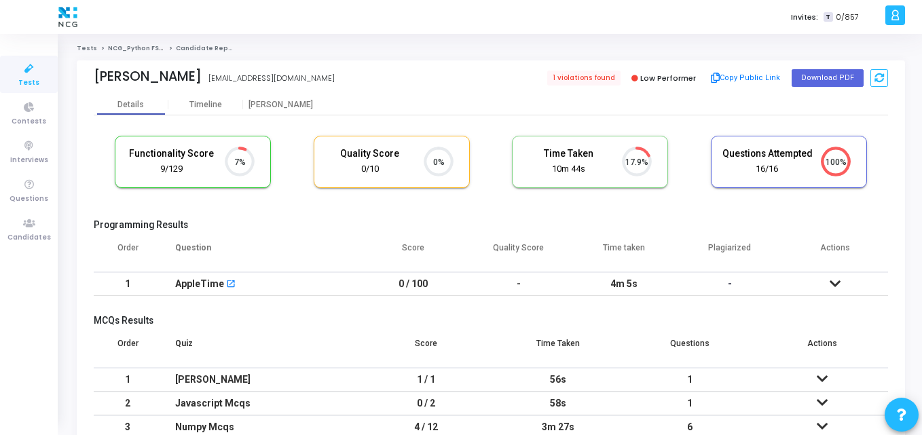  Describe the element at coordinates (491, 225) in the screenshot. I see `h5: Programming Results` at that location.